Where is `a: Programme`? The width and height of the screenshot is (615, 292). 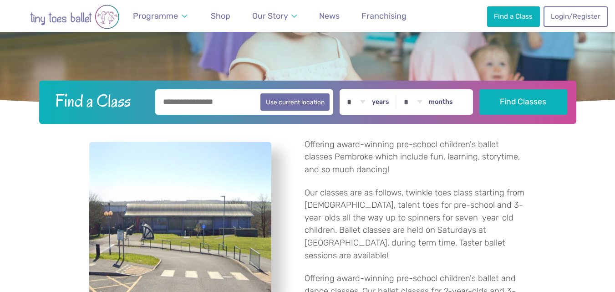
a: Programme is located at coordinates (160, 16).